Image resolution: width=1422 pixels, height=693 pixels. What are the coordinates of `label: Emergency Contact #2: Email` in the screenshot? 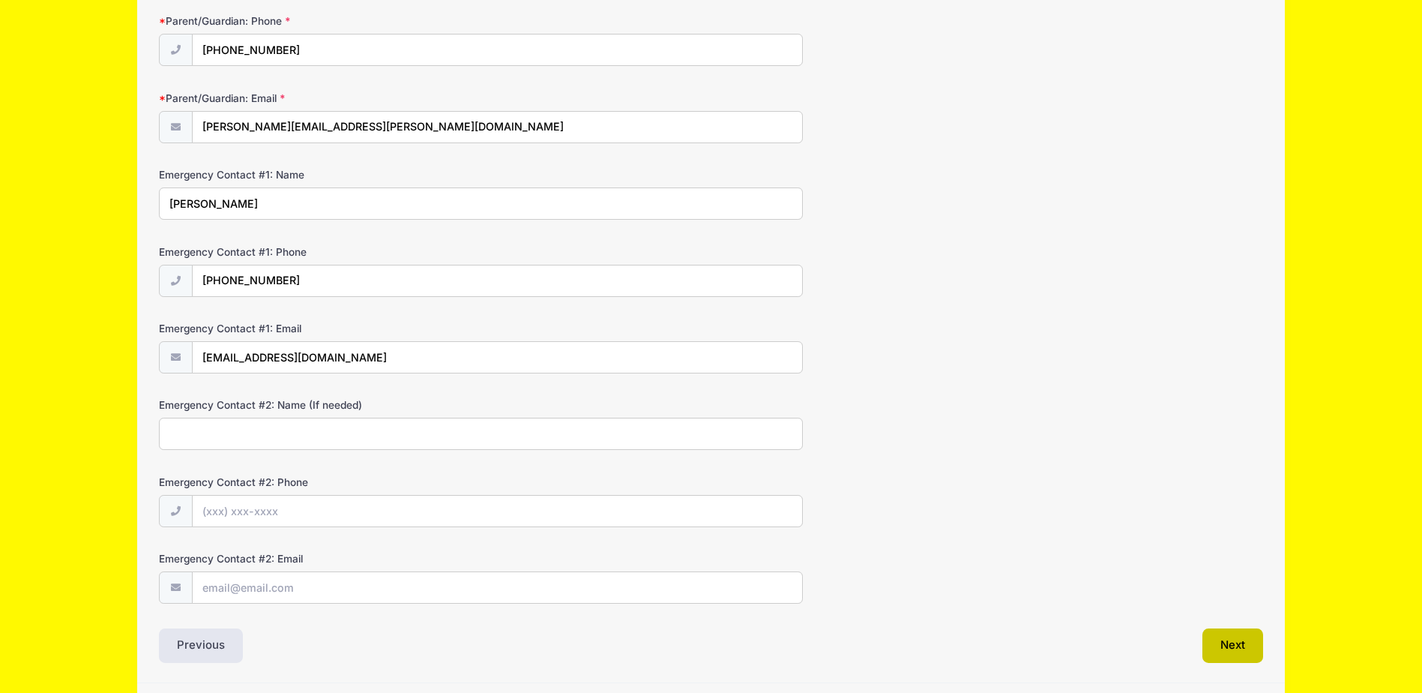 It's located at (343, 558).